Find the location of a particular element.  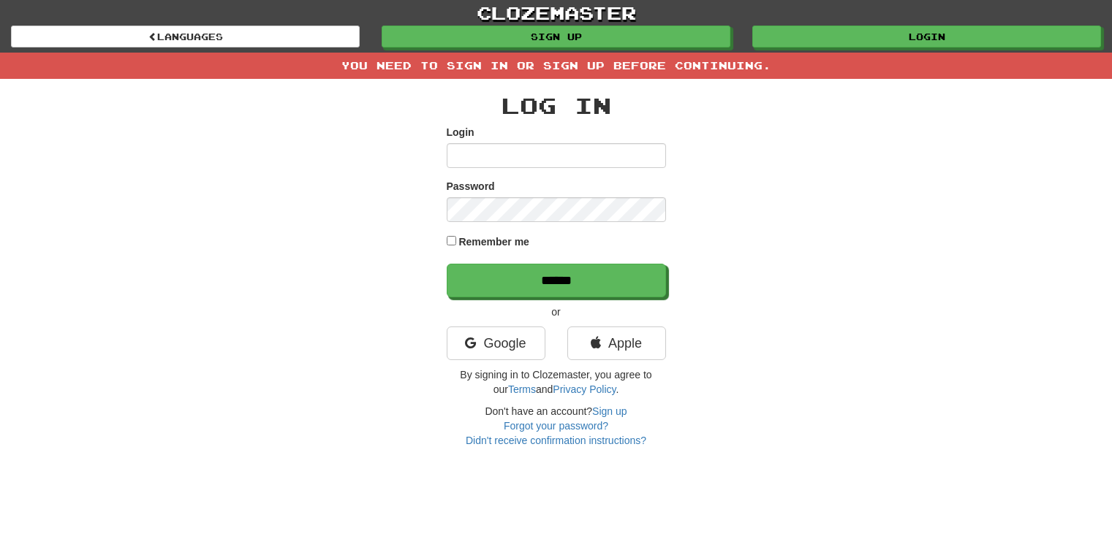

p: or is located at coordinates (556, 312).